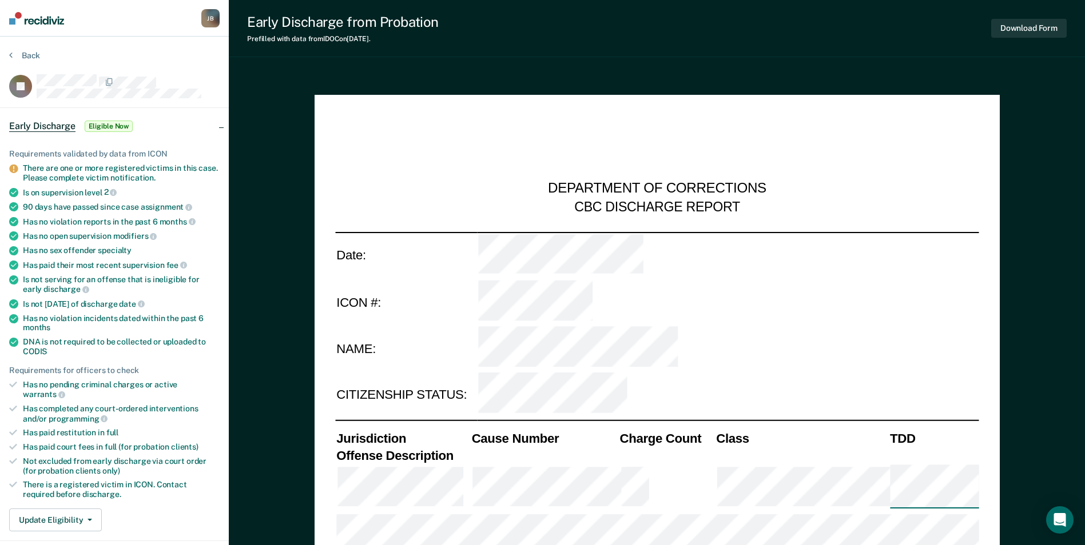 This screenshot has height=545, width=1085. What do you see at coordinates (66, 289) in the screenshot?
I see `span: discharge` at bounding box center [66, 289].